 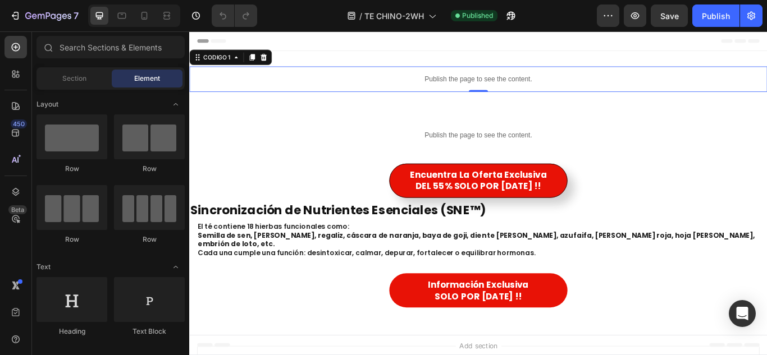 What do you see at coordinates (76, 16) in the screenshot?
I see `p: 7` at bounding box center [76, 16].